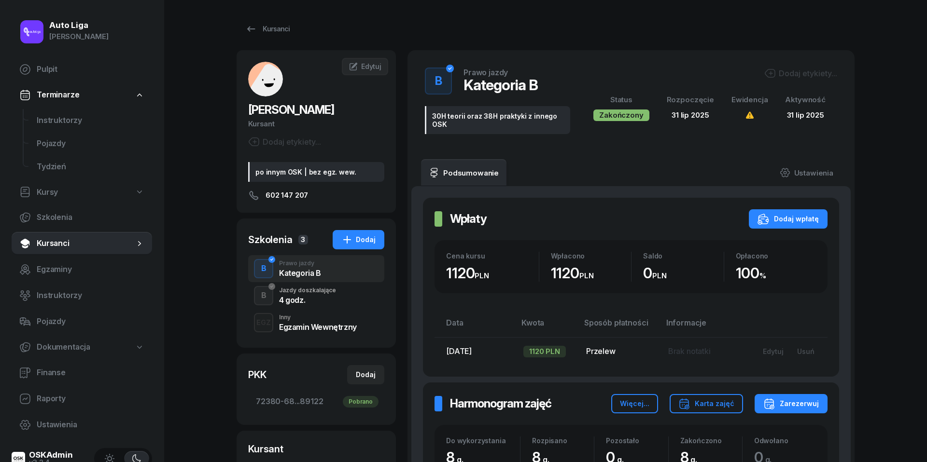 The width and height of the screenshot is (927, 462). I want to click on div: Zakończono, so click(711, 441).